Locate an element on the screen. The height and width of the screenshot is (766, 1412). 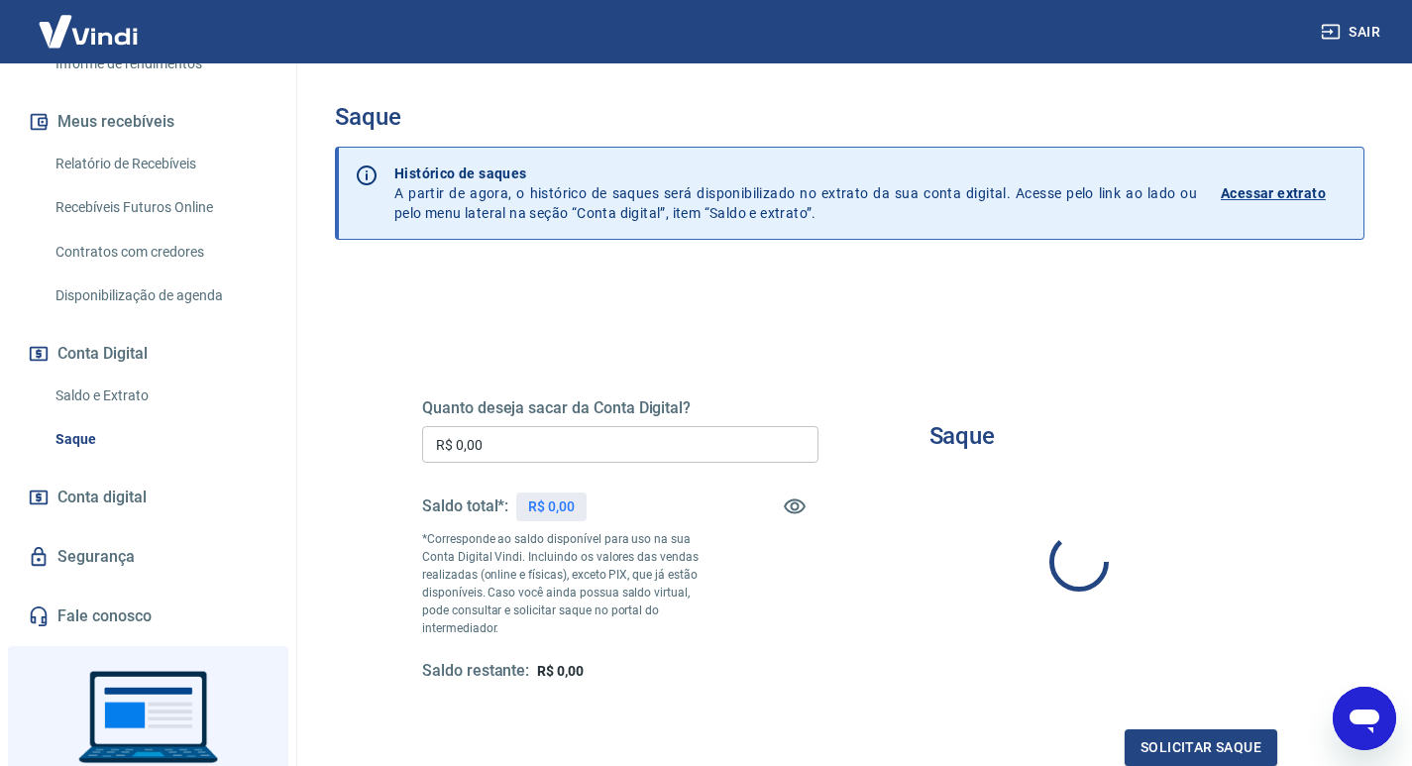
a: Fale conosco is located at coordinates (148, 616).